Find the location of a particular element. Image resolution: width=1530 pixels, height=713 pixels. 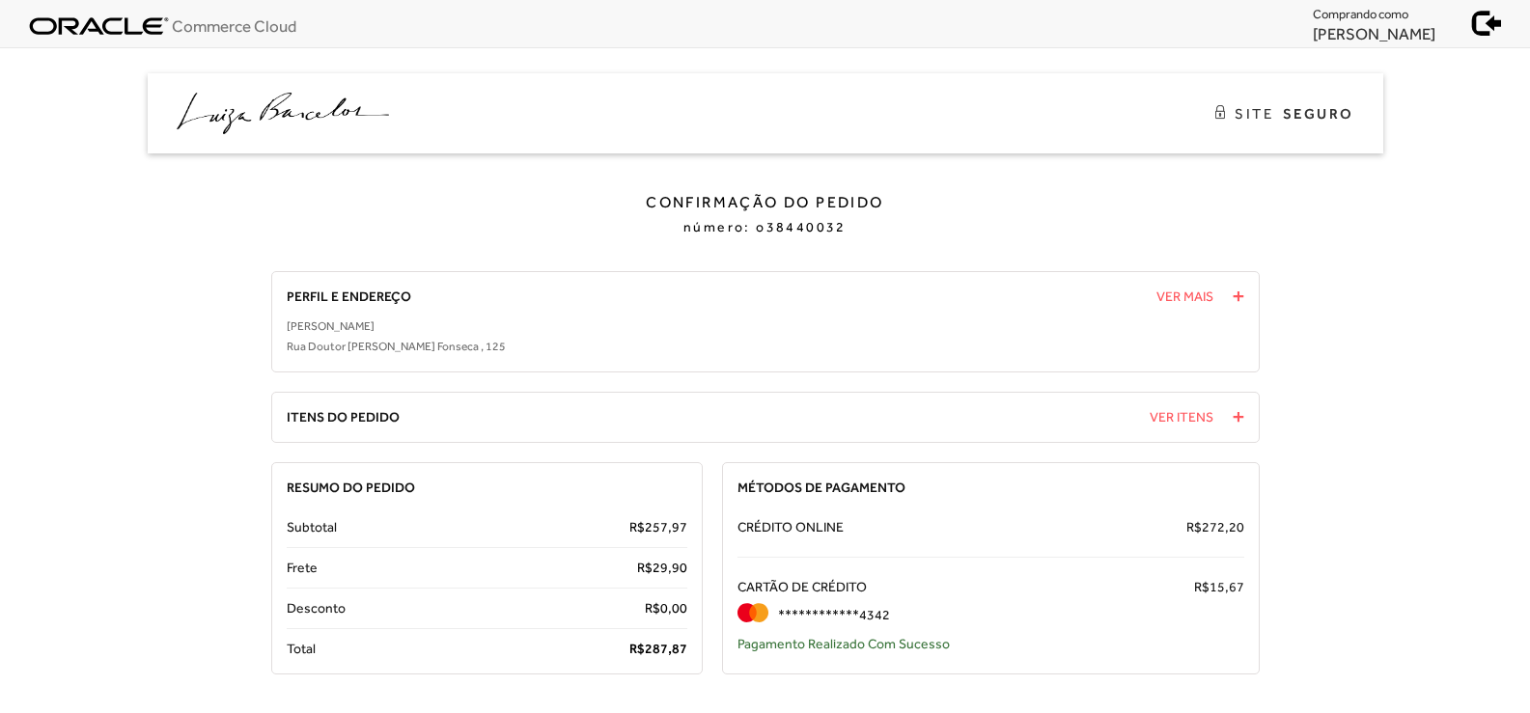

span: Cartão de Crédito is located at coordinates (802, 587).